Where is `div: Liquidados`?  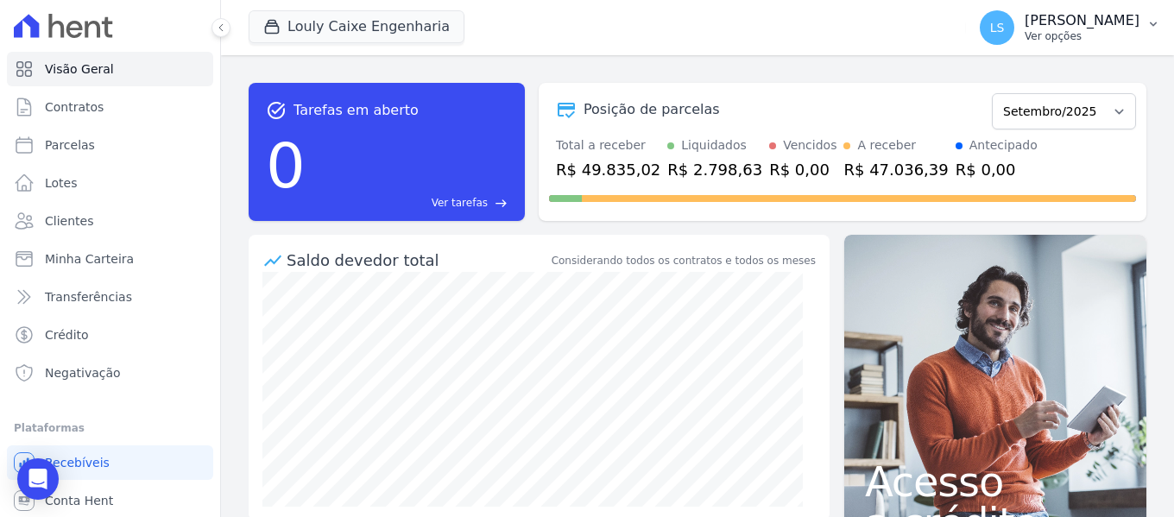 div: Liquidados is located at coordinates (714, 145).